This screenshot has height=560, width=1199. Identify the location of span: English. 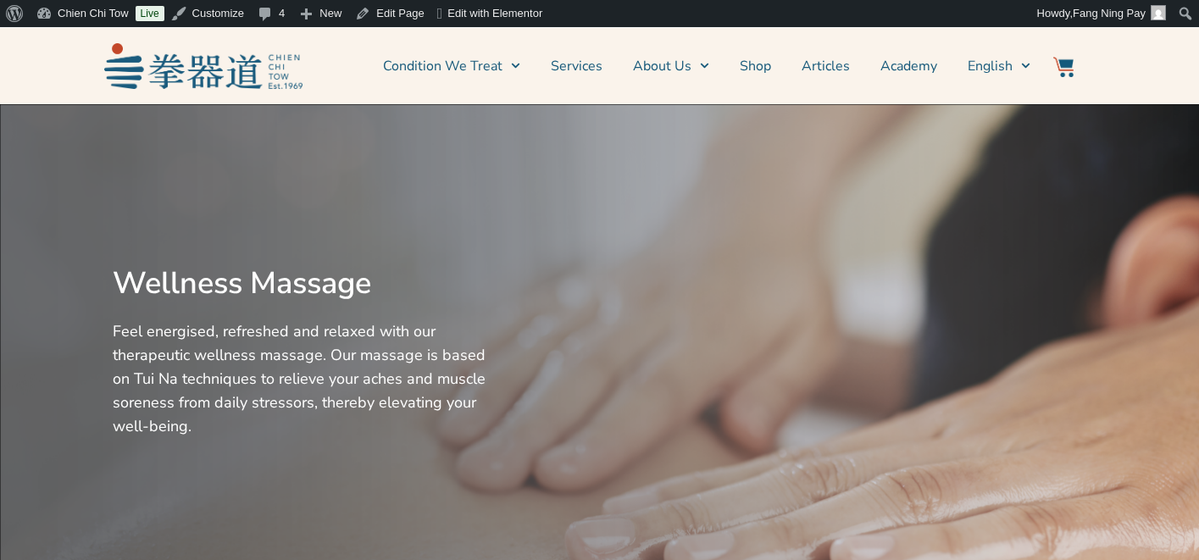
(989, 66).